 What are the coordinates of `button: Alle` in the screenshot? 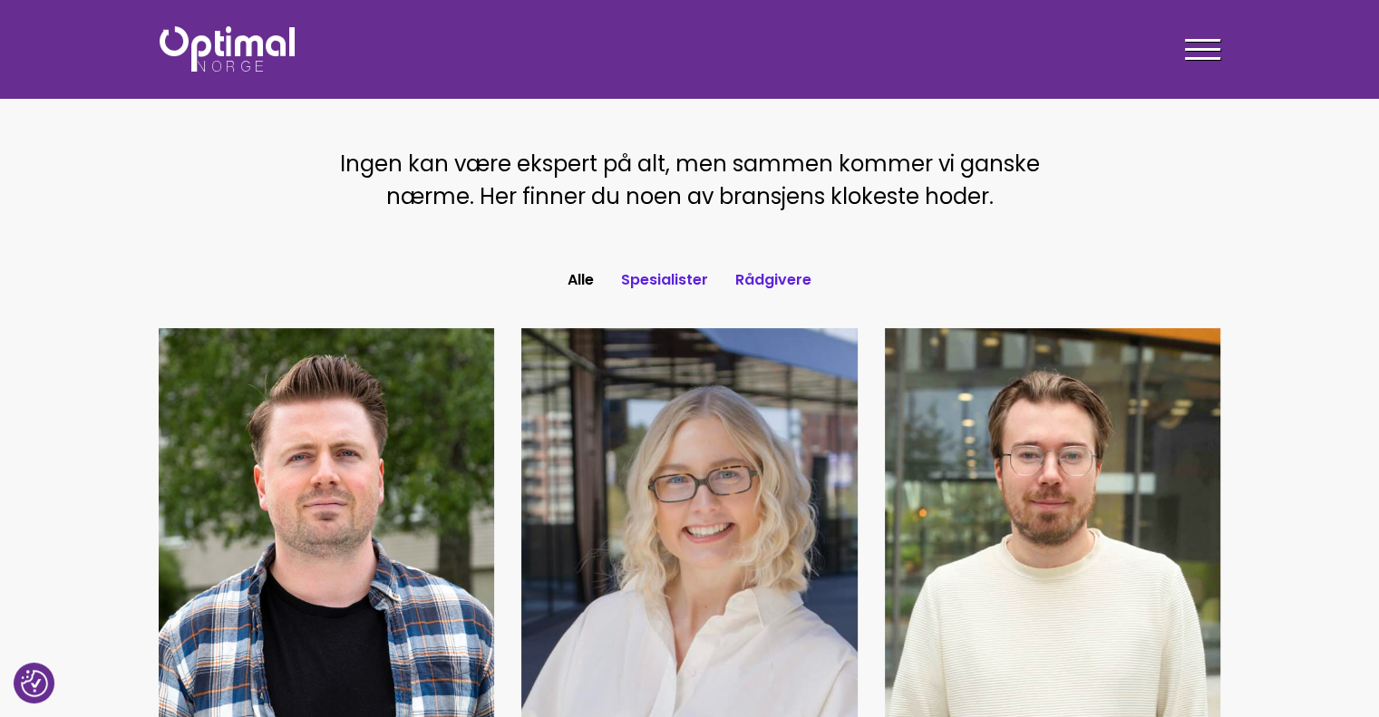 It's located at (580, 280).